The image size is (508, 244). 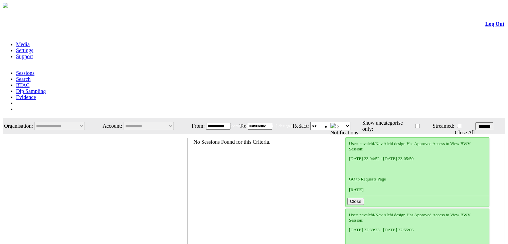 What do you see at coordinates (31, 91) in the screenshot?
I see `a: Dip Sampling` at bounding box center [31, 91].